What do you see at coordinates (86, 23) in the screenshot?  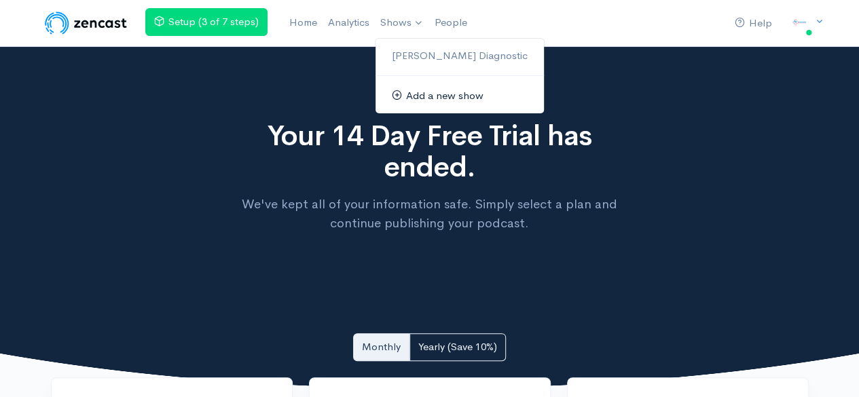 I see `img: ZenCast Logo` at bounding box center [86, 23].